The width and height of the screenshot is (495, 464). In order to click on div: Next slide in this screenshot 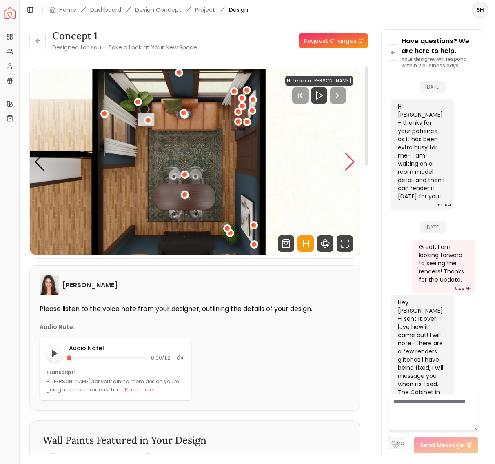, I will do `click(350, 162)`.